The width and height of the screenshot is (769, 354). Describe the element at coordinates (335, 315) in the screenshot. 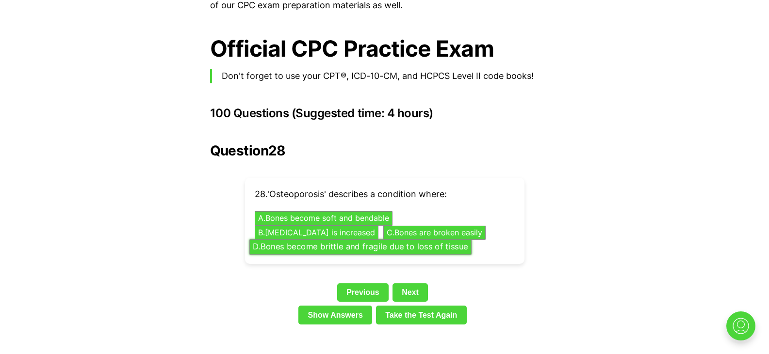

I see `a: Show Answers` at that location.